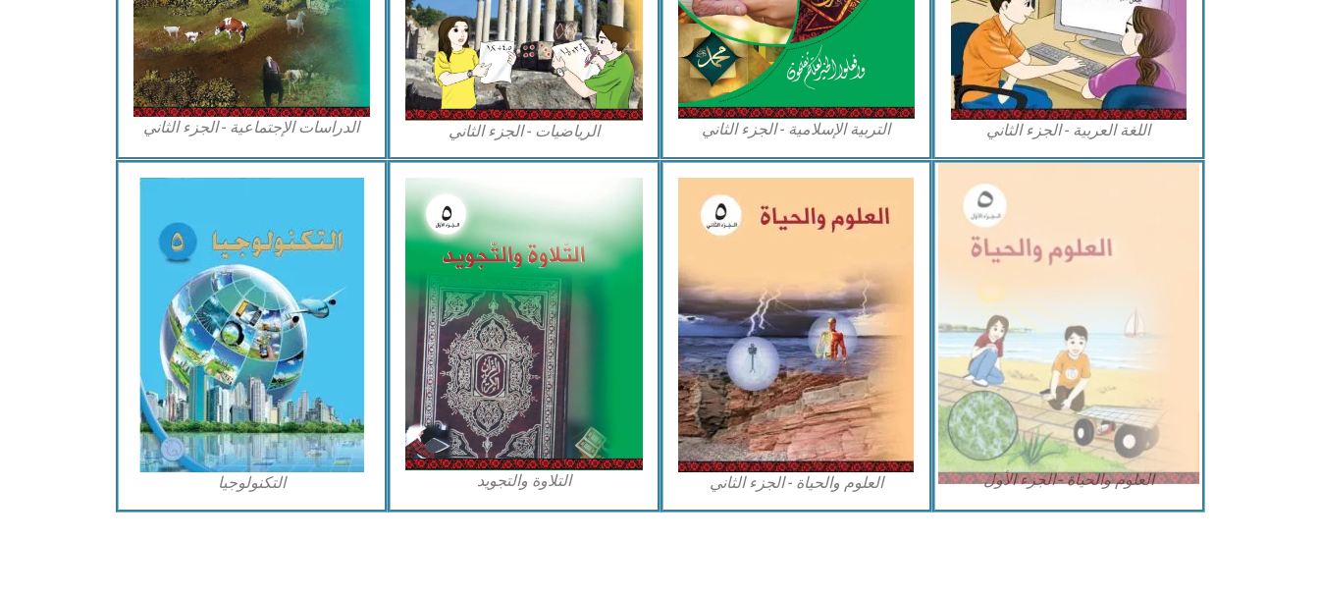  Describe the element at coordinates (252, 128) in the screenshot. I see `figcaption: الدراسات الإجتماعية - الجزء الثاني` at that location.